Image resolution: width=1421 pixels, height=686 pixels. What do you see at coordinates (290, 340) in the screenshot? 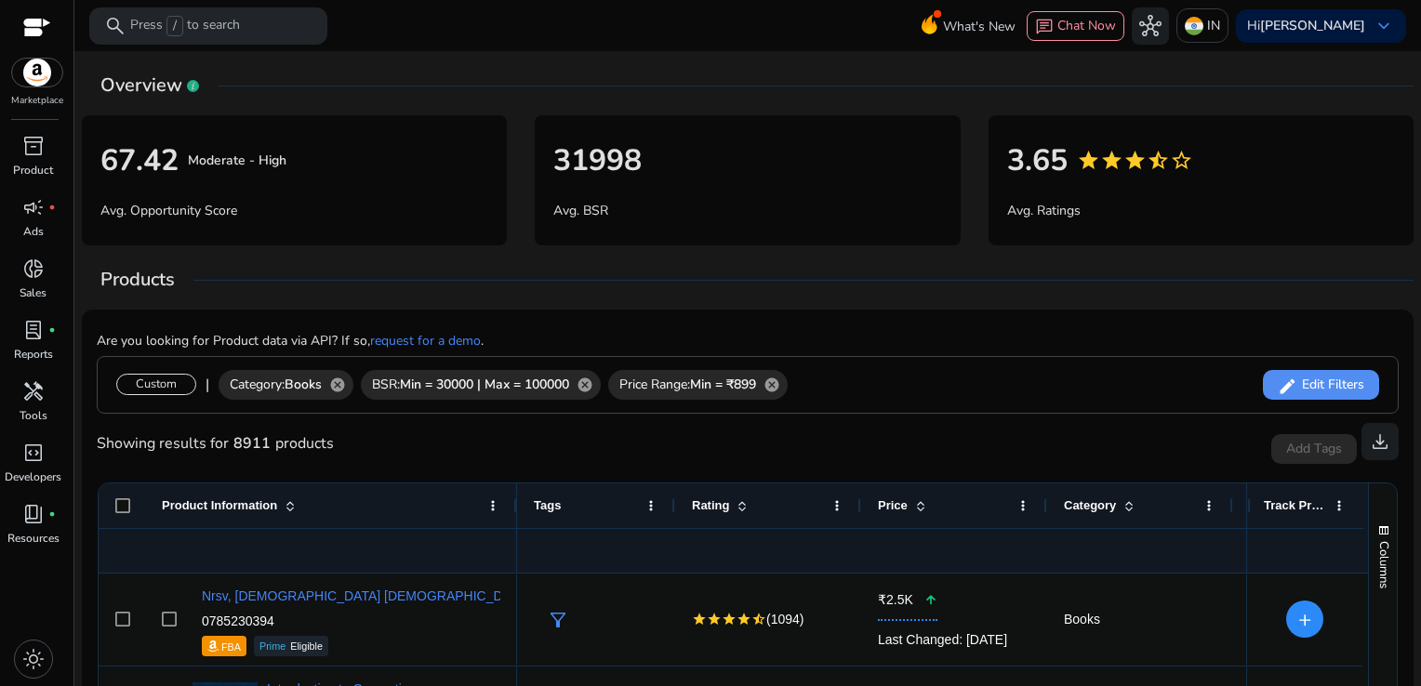
I see `p: Are you looking for Product data via API? If so, .` at bounding box center [290, 340].